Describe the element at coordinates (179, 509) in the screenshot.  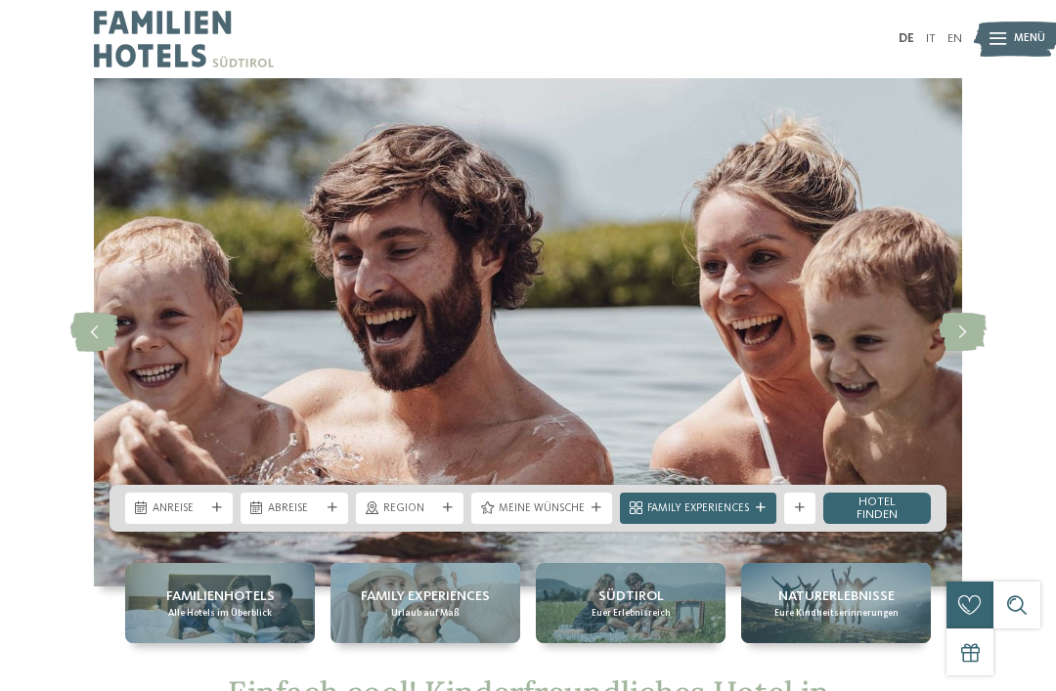
I see `span: Anreise` at that location.